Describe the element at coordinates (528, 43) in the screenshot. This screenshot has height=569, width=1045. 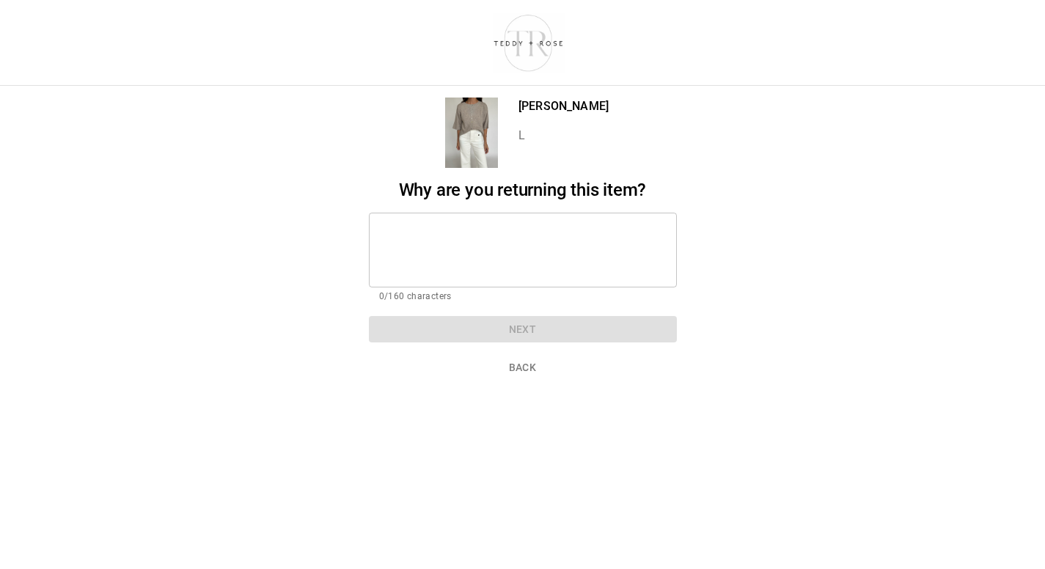
I see `img: shop-teddyrose.myshopify.com-d93983e8-e25b-478f-b32e-9430bef33fdd` at that location.